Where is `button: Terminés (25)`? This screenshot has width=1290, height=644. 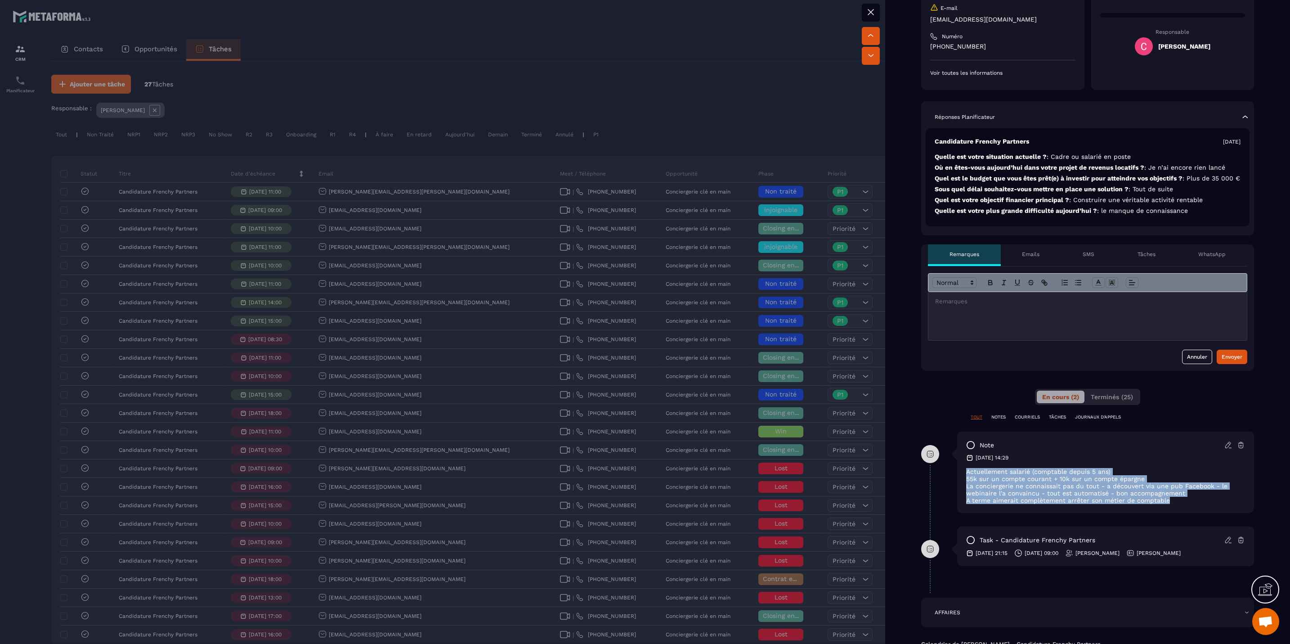
button: Terminés (25) is located at coordinates (1112, 397).